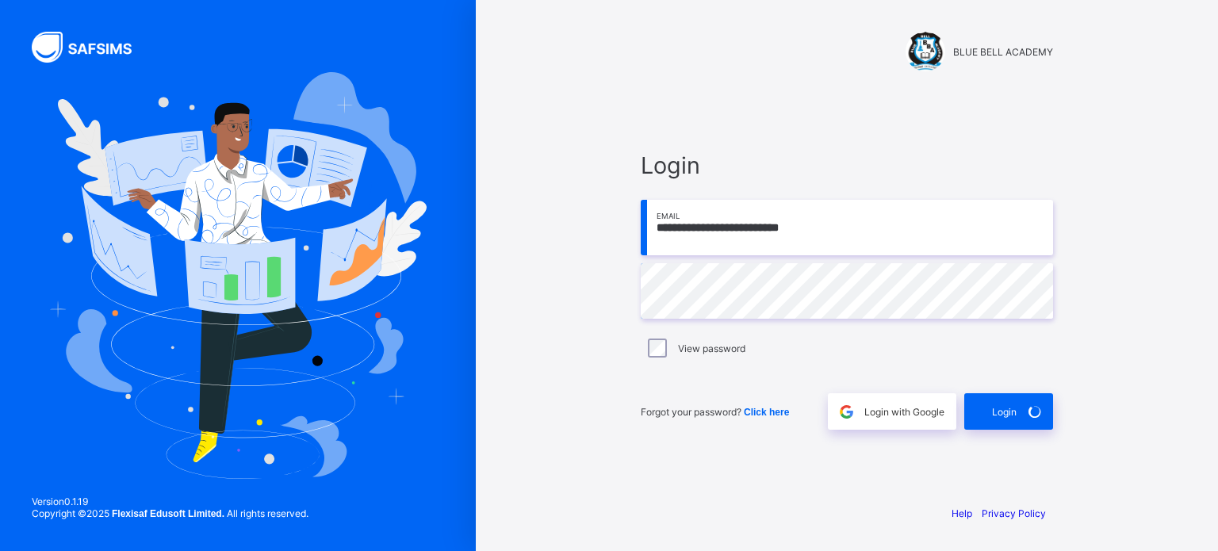  Describe the element at coordinates (168, 514) in the screenshot. I see `strong: Flexisaf Edusoft Limited.` at that location.